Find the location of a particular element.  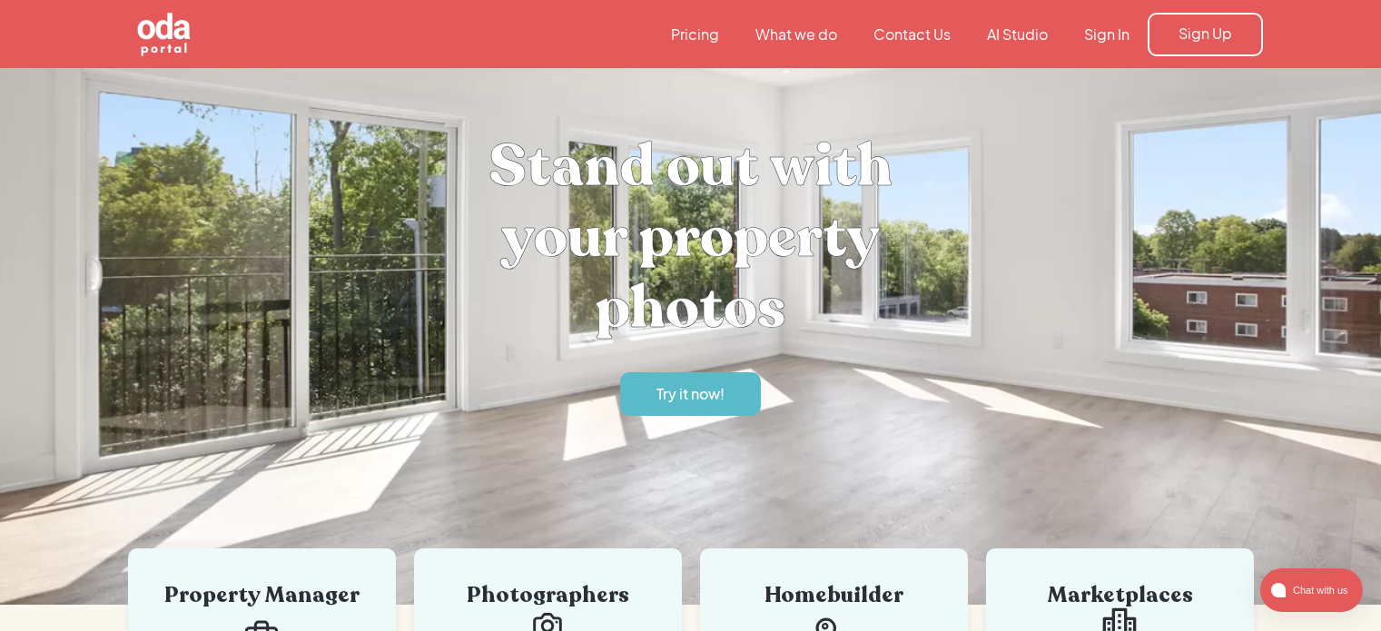

span: Chat with us is located at coordinates (1319, 590).